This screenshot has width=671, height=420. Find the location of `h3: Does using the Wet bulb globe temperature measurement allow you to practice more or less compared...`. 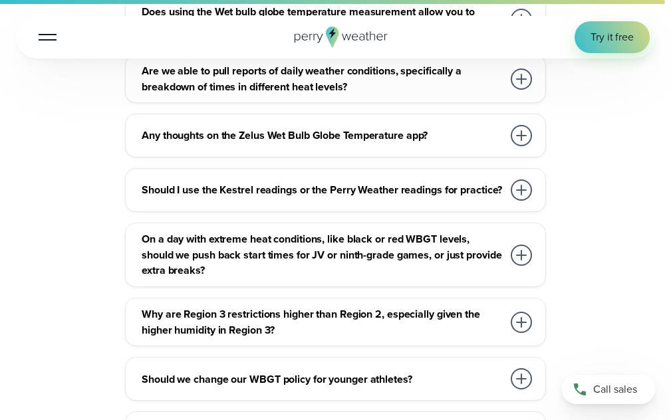

h3: Does using the Wet bulb globe temperature measurement allow you to practice more or less compared... is located at coordinates (322, 19).